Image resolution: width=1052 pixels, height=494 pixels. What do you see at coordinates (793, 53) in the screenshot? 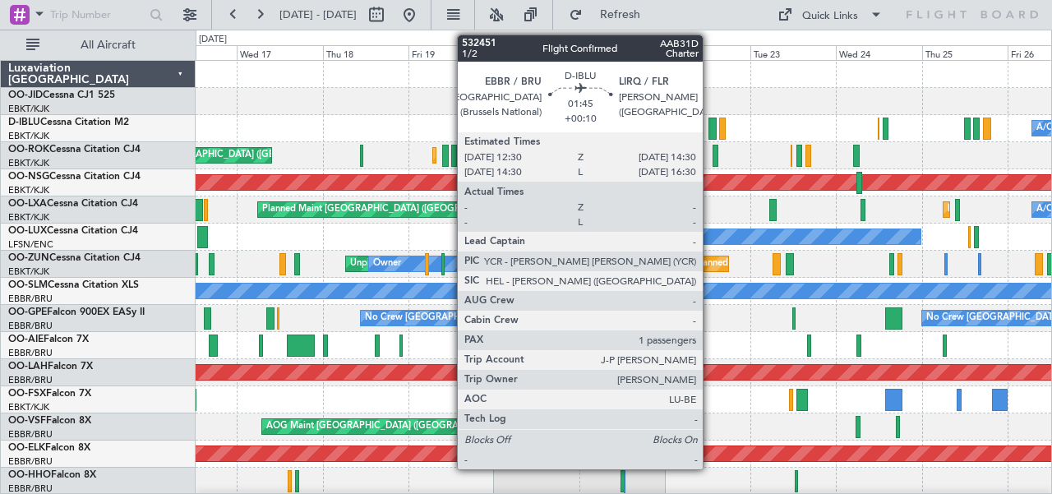
I see `div: Tue 23` at bounding box center [793, 53].